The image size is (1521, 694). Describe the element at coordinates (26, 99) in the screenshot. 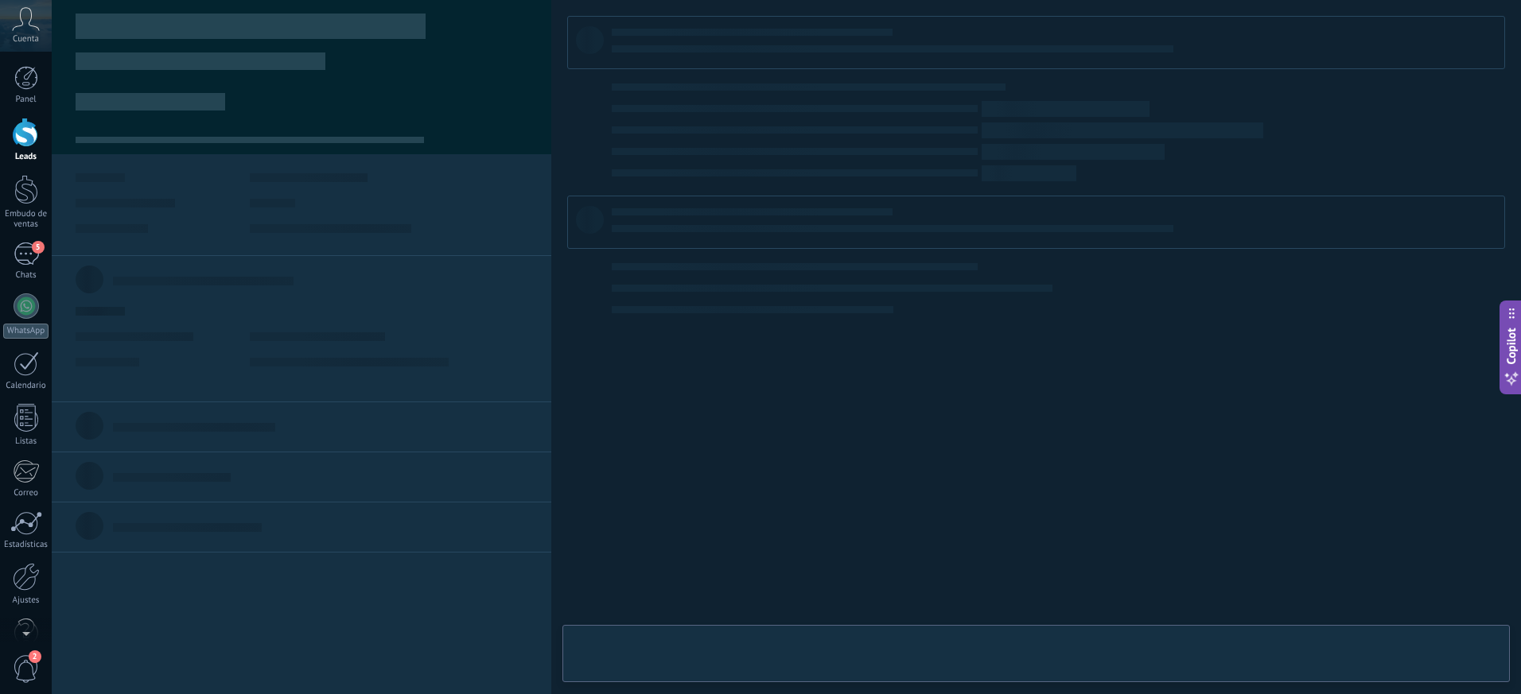

I see `div: Panel` at that location.